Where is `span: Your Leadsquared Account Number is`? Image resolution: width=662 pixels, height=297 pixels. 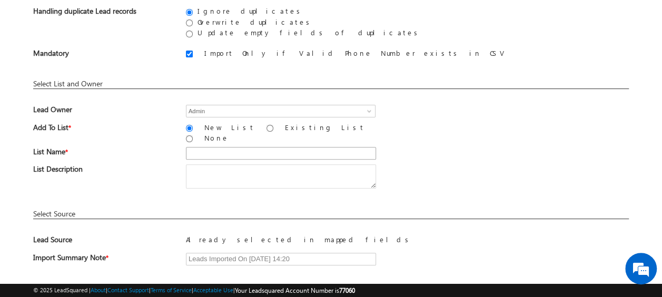
span: Your Leadsquared Account Number is is located at coordinates (295, 290).